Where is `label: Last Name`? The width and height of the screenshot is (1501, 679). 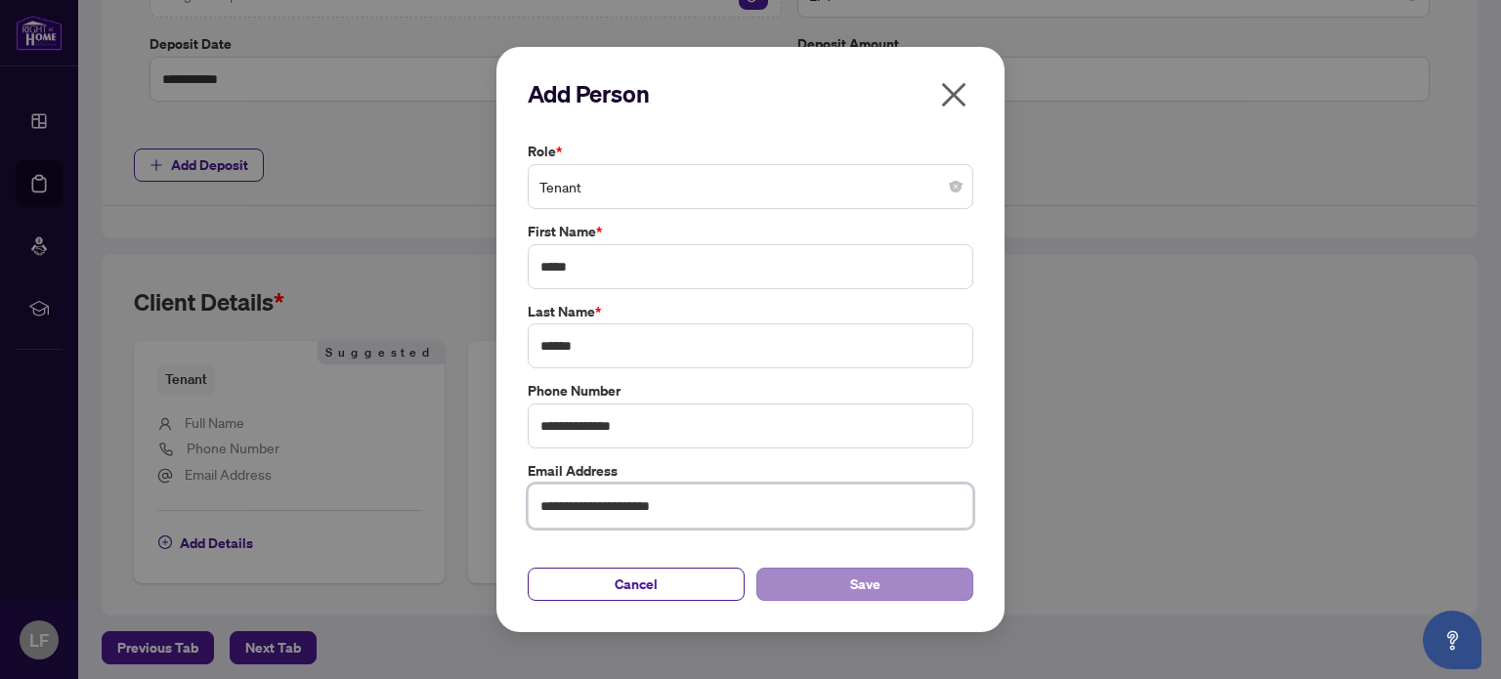 label: Last Name is located at coordinates (750, 312).